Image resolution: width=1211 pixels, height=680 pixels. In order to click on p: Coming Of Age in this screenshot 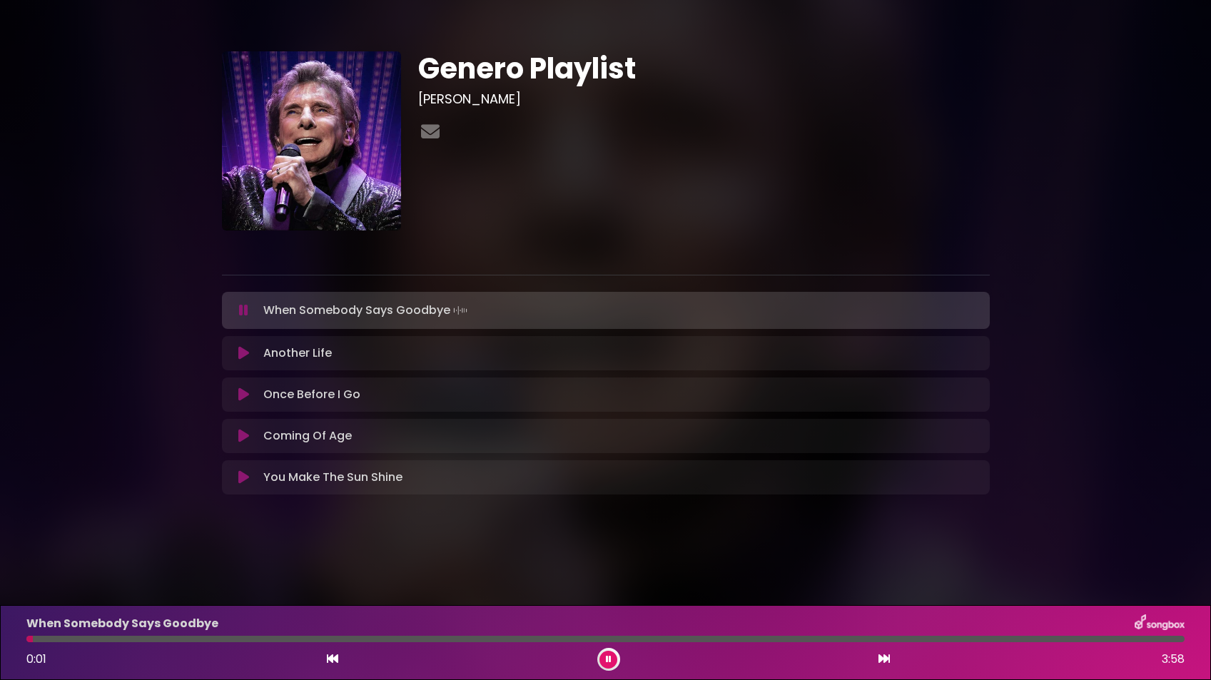, I will do `click(308, 436)`.